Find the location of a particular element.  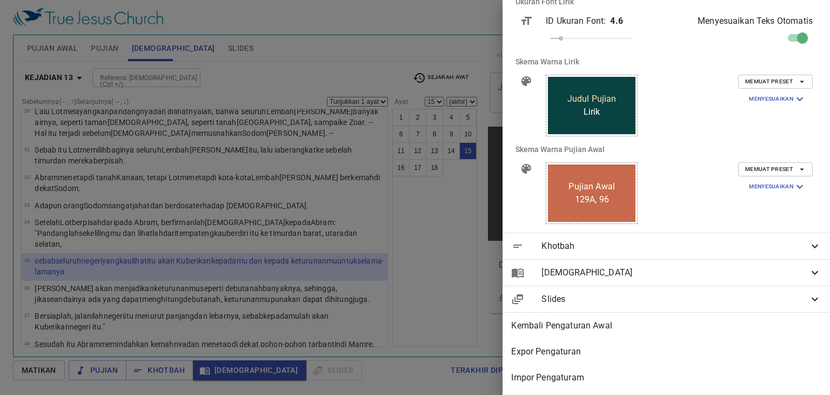

div: Kembali Pengaturan Awal is located at coordinates (666, 325).